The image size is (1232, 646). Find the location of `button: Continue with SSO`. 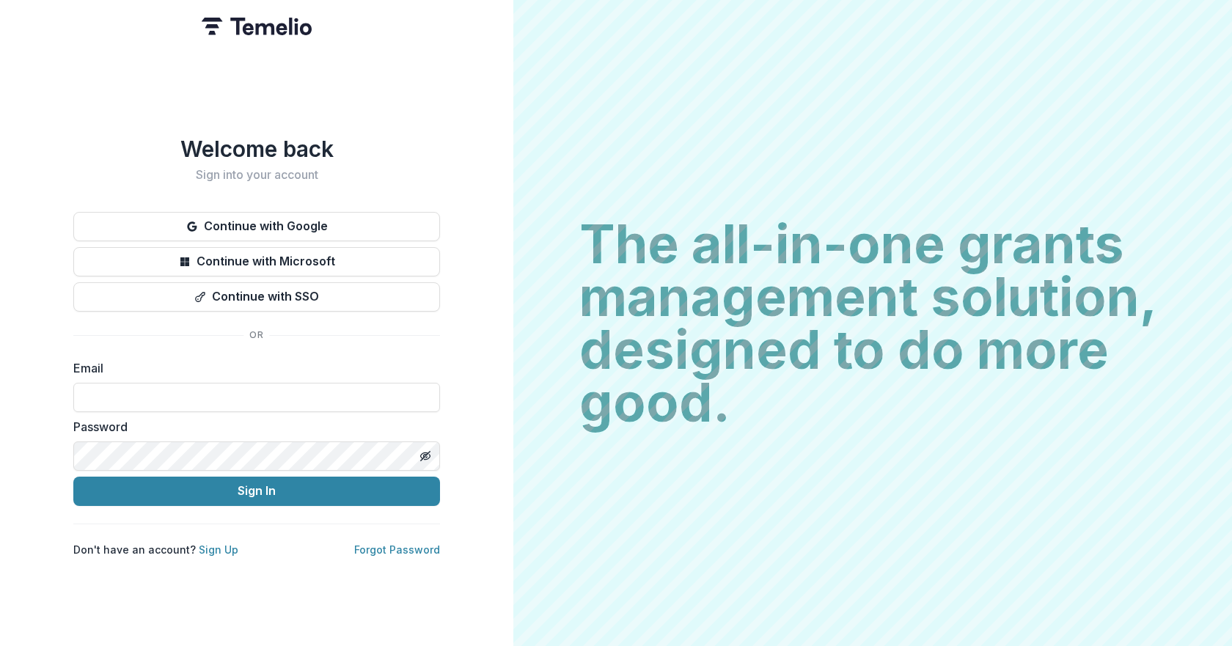

button: Continue with SSO is located at coordinates (257, 297).